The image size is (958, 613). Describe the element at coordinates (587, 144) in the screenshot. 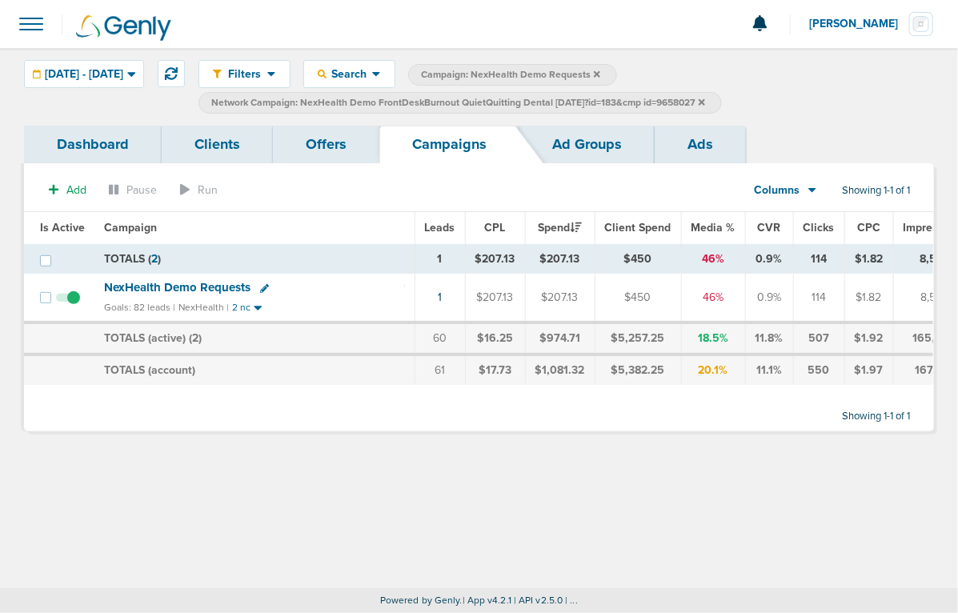

I see `a: Ad Groups` at that location.